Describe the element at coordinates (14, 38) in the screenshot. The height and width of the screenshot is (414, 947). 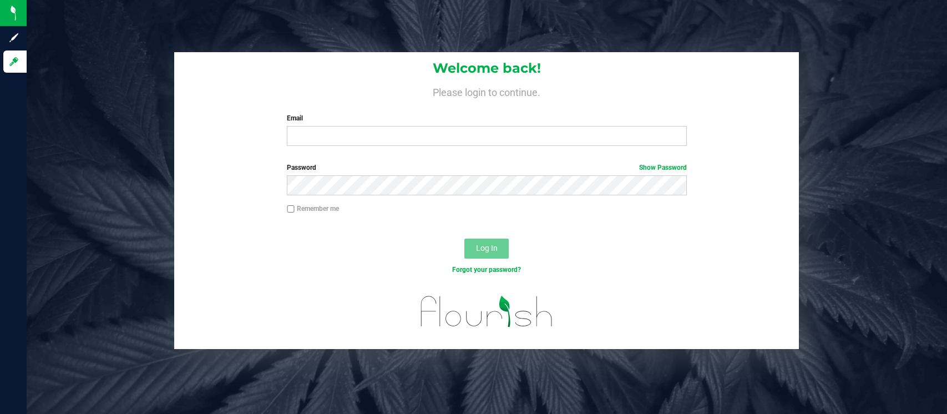
I see `inline-svg: Sign up` at that location.